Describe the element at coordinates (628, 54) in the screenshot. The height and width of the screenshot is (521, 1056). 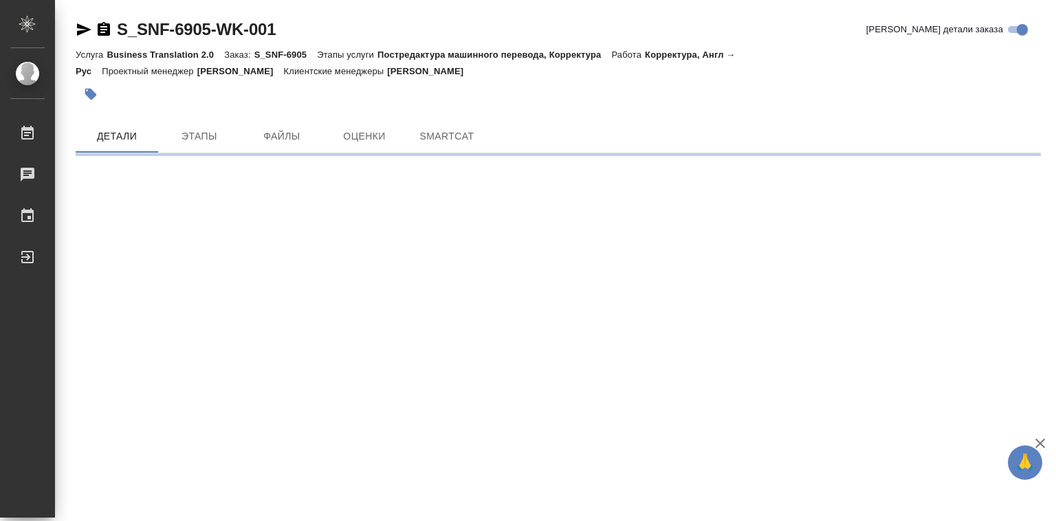
I see `p: Работа` at that location.